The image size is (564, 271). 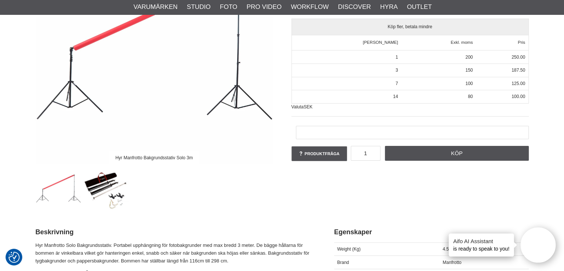 I want to click on span: Manfrotto, so click(x=452, y=262).